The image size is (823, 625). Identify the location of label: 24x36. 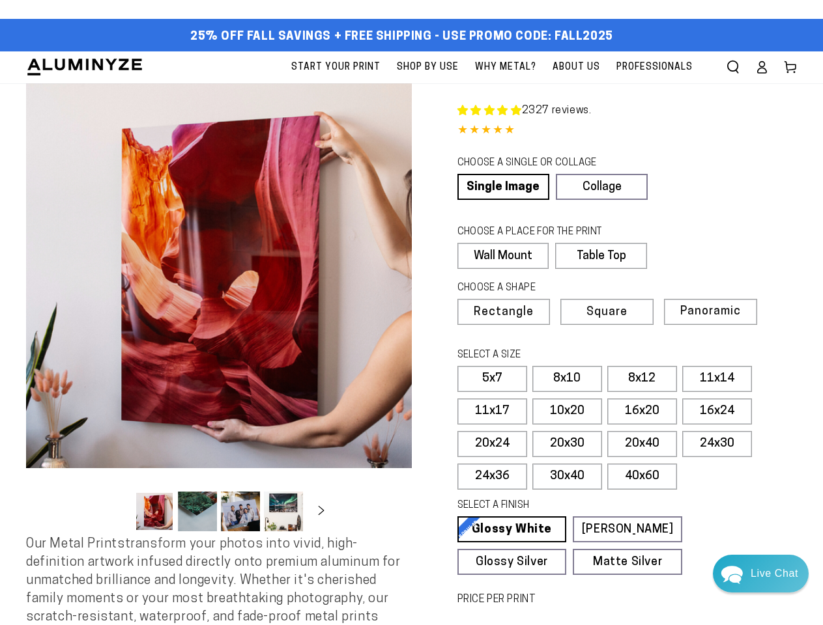
(492, 477).